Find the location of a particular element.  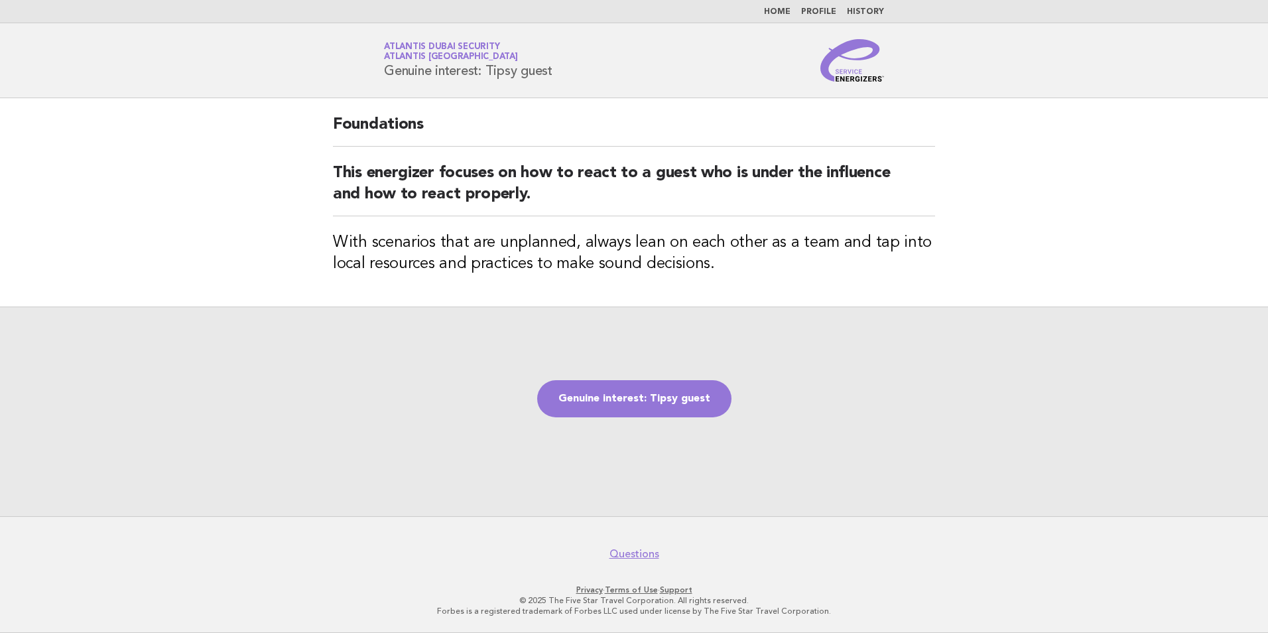

a: Questions is located at coordinates (634, 554).